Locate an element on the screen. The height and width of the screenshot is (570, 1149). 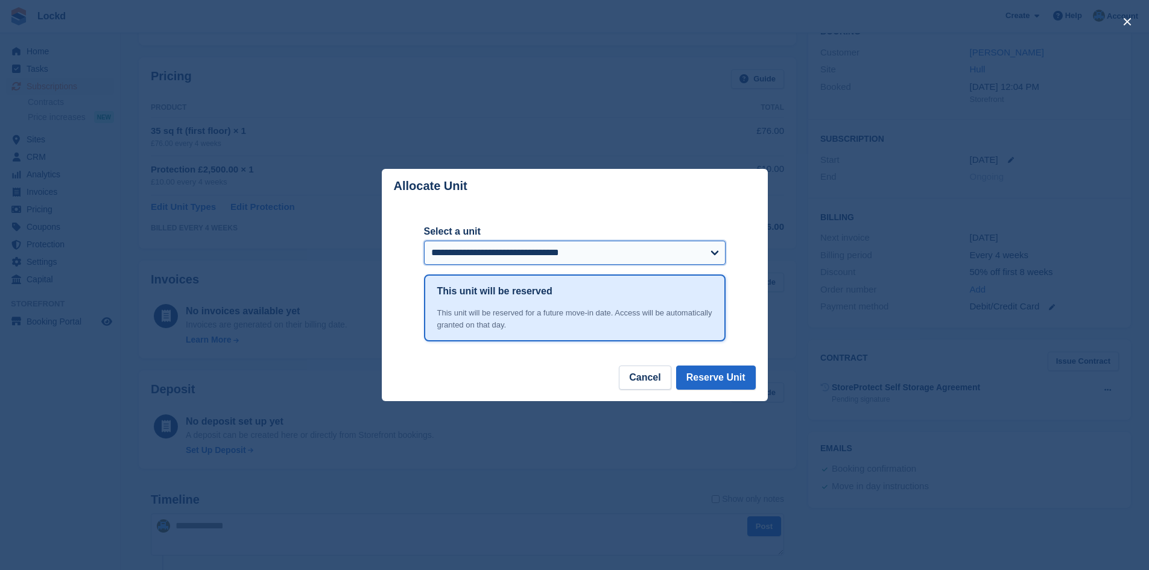
button: close is located at coordinates (1127, 22).